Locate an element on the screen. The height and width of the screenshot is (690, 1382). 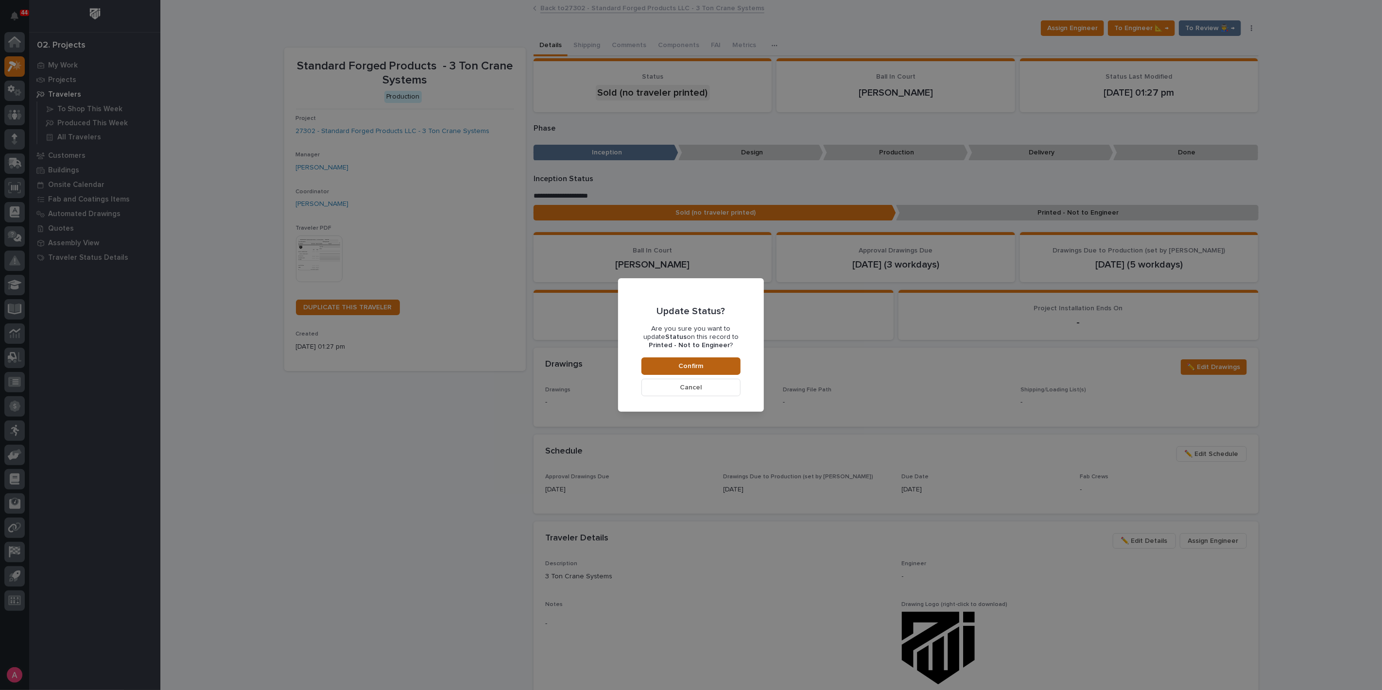
p: Update Status? is located at coordinates (691, 311).